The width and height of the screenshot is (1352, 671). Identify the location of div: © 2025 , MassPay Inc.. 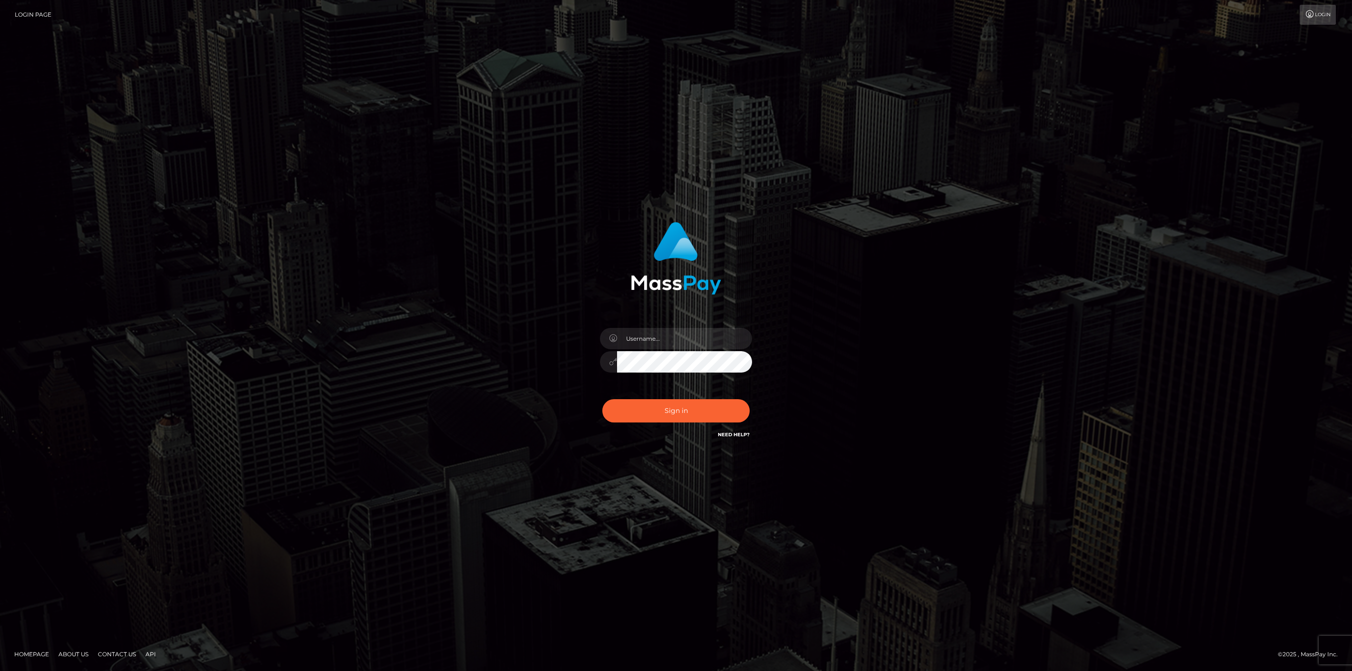
(1311, 655).